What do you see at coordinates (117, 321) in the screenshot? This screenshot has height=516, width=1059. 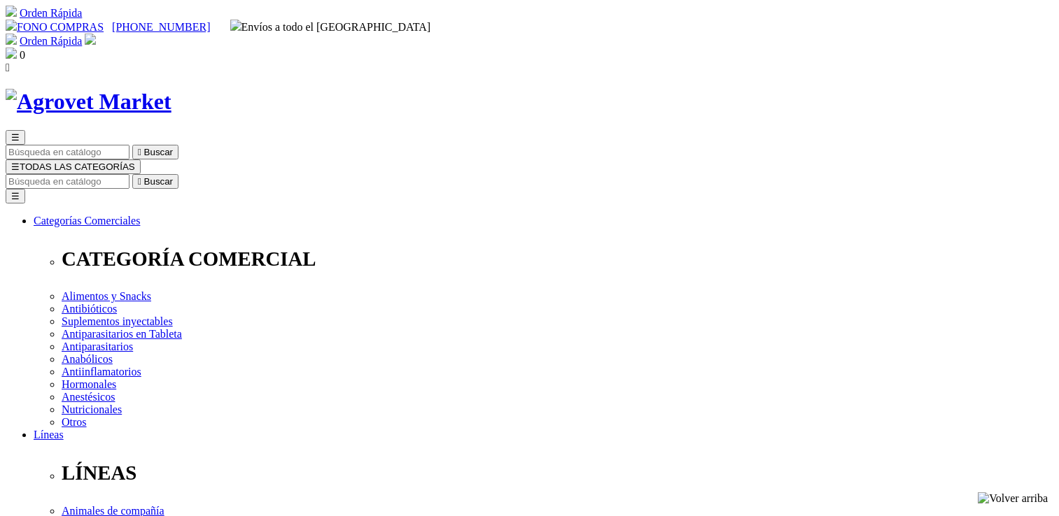 I see `a: Suplementos inyectables` at bounding box center [117, 321].